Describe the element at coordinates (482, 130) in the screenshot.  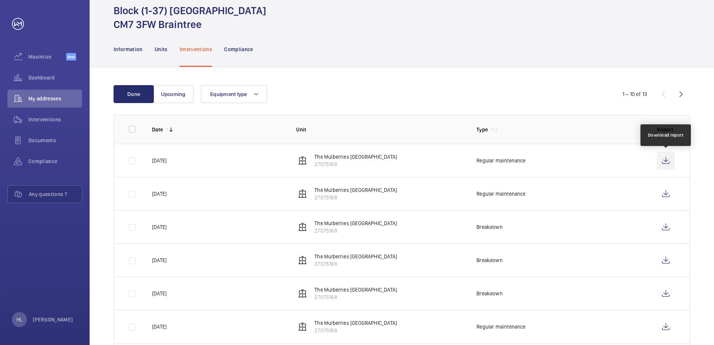
I see `p: Type` at that location.